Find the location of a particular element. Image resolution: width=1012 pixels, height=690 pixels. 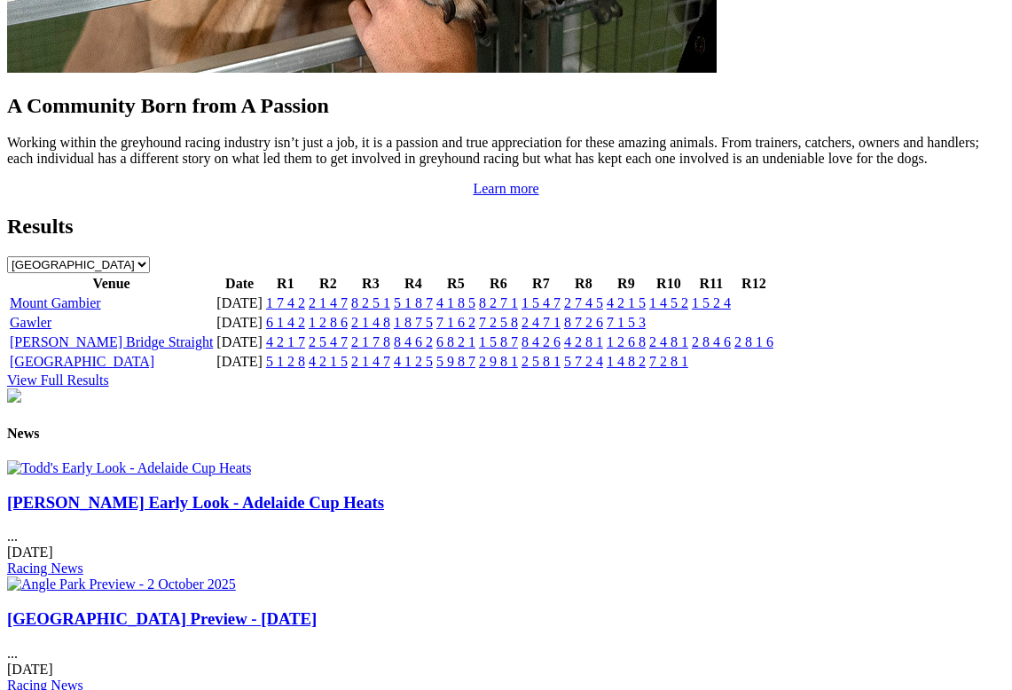

a: 5 9 8 7 is located at coordinates (456, 361).